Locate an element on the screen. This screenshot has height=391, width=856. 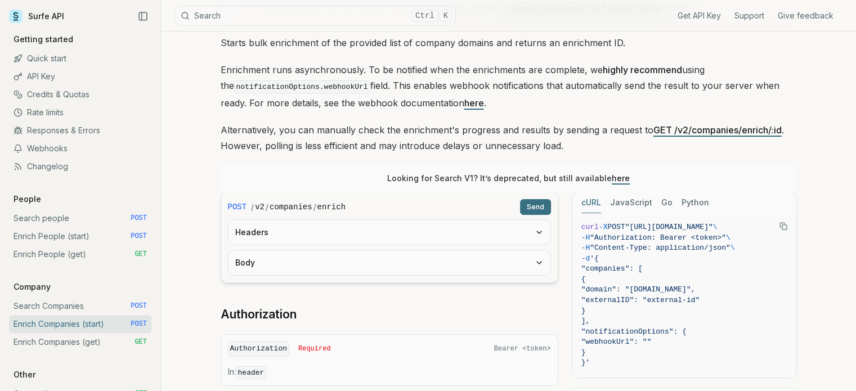
p: Enrichment runs asynchronously. To be notified when the enrichments are complete, we using the fi... is located at coordinates (509, 86).